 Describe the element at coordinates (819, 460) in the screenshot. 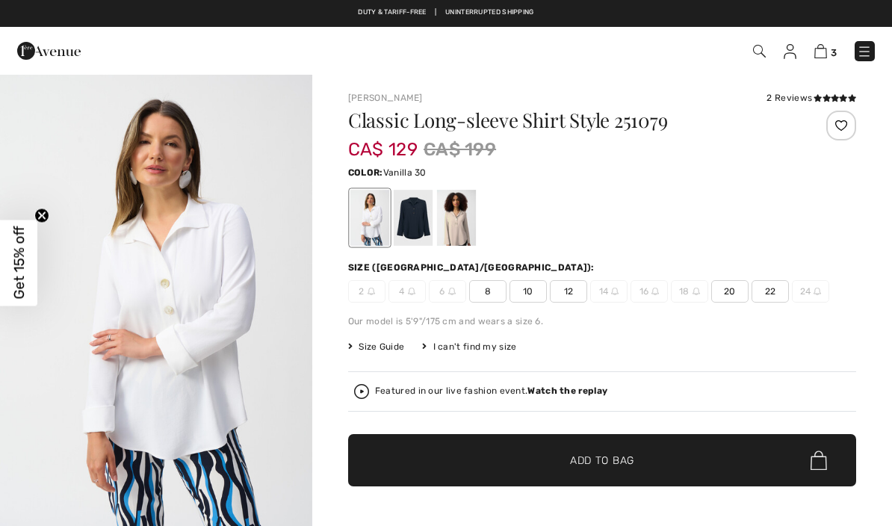

I see `img: Bag.svg` at that location.